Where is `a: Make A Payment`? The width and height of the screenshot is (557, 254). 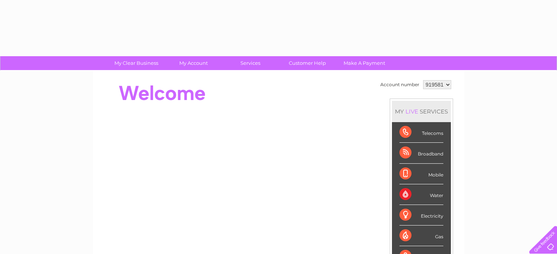 a: Make A Payment is located at coordinates (364, 63).